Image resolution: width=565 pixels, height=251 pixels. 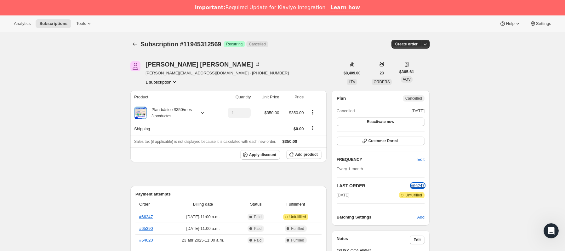 I want to click on img: product img, so click(x=141, y=113).